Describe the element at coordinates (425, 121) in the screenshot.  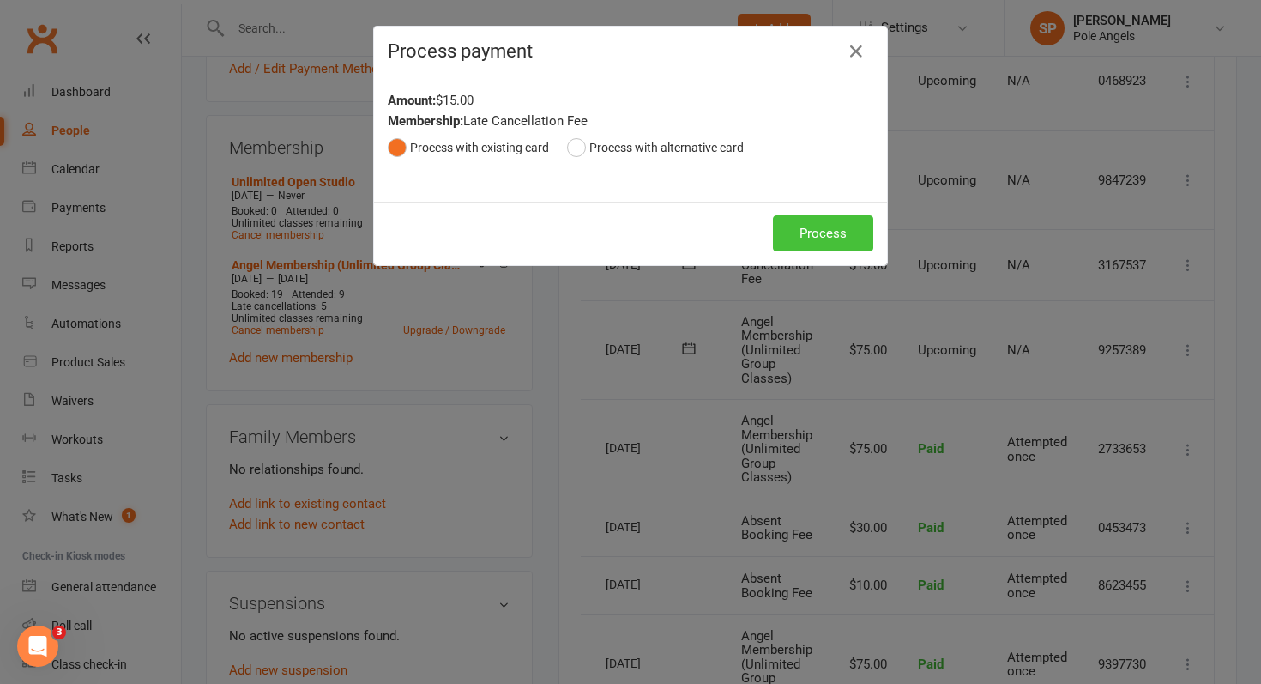
I see `strong: Membership:` at that location.